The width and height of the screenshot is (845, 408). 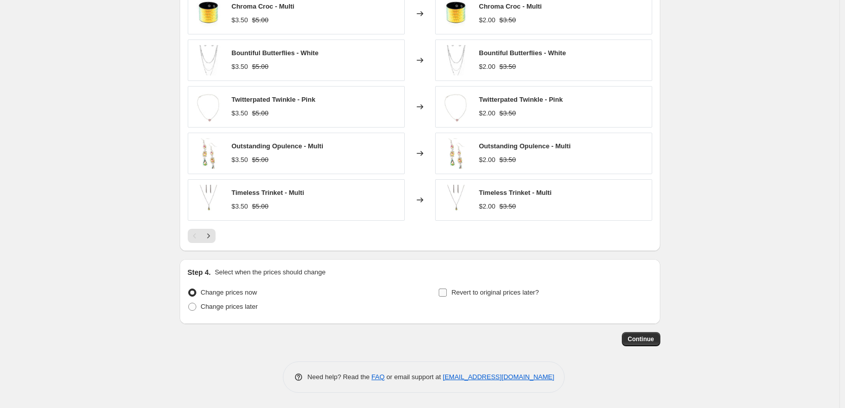 What do you see at coordinates (378, 377) in the screenshot?
I see `a: FAQ` at bounding box center [378, 377].